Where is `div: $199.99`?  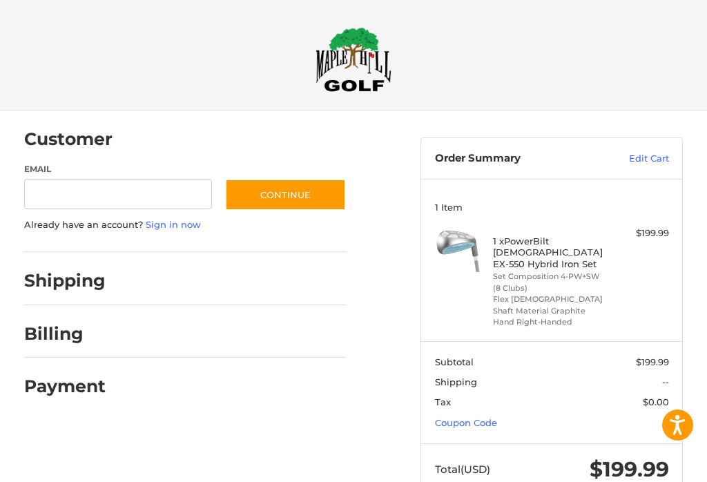
div: $199.99 is located at coordinates (639, 233).